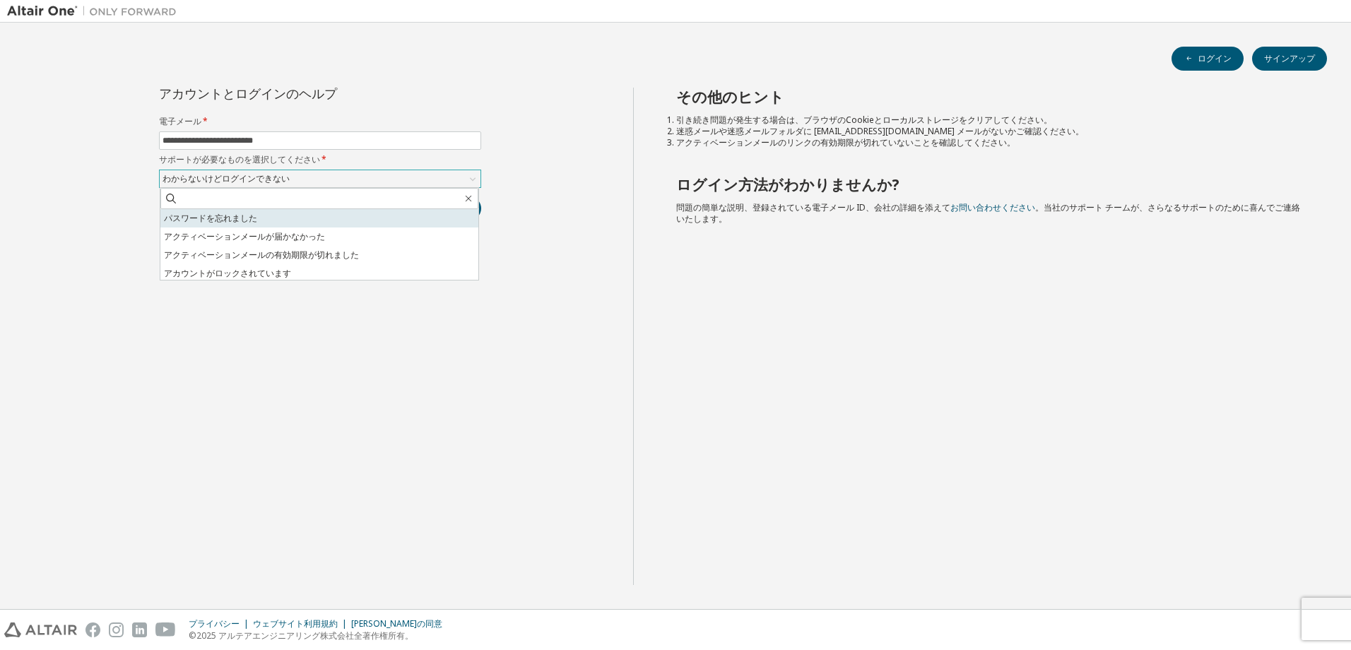 This screenshot has width=1351, height=650. Describe the element at coordinates (990, 97) in the screenshot. I see `h2: その他のヒント` at that location.